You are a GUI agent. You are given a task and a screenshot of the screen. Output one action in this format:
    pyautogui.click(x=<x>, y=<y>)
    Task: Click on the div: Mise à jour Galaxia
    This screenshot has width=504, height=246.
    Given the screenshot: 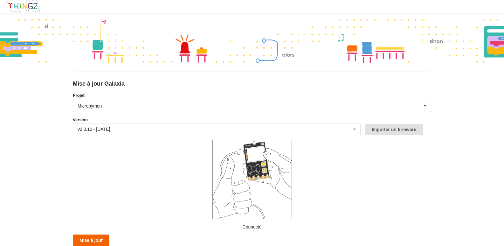 What is the action you would take?
    pyautogui.click(x=252, y=84)
    